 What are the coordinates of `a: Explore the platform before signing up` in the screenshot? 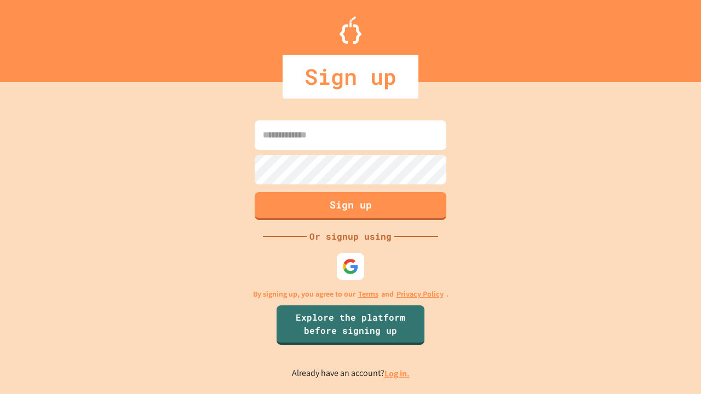 It's located at (351, 325).